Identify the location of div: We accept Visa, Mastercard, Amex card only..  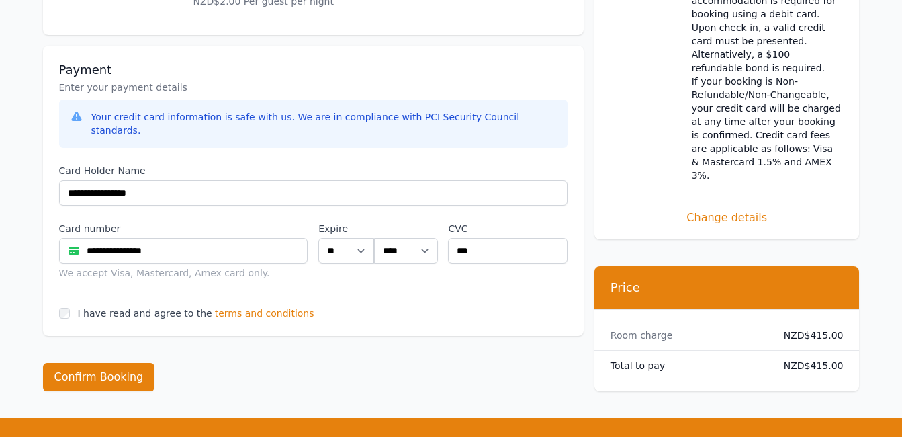
(183, 273).